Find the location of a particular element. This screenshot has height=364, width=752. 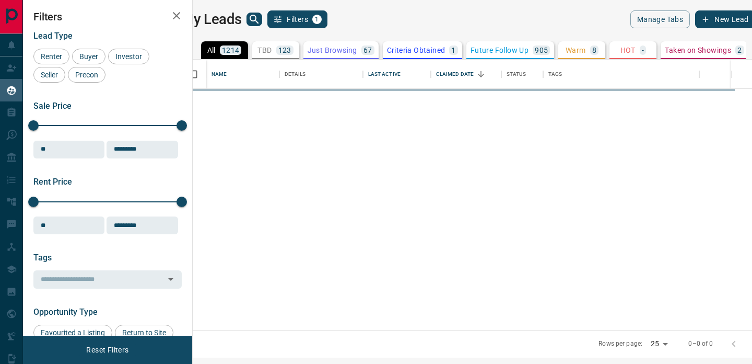

div: Renter is located at coordinates (51, 56).